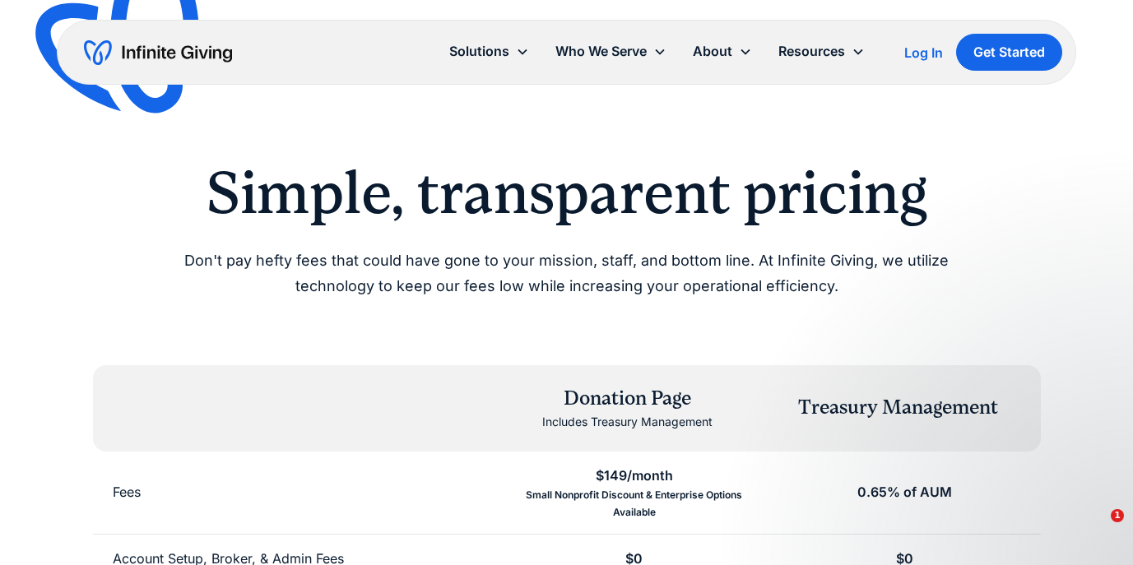 Image resolution: width=1133 pixels, height=565 pixels. I want to click on div: Log In, so click(923, 53).